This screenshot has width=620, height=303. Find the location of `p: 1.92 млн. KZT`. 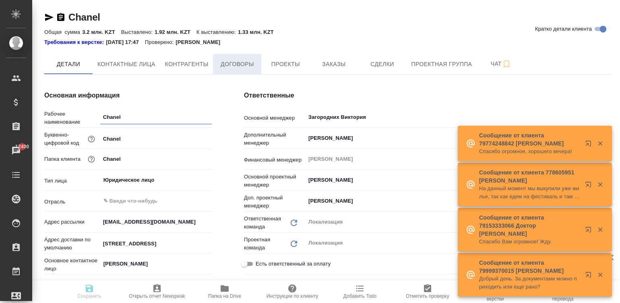

p: 1.92 млн. KZT is located at coordinates (175, 32).